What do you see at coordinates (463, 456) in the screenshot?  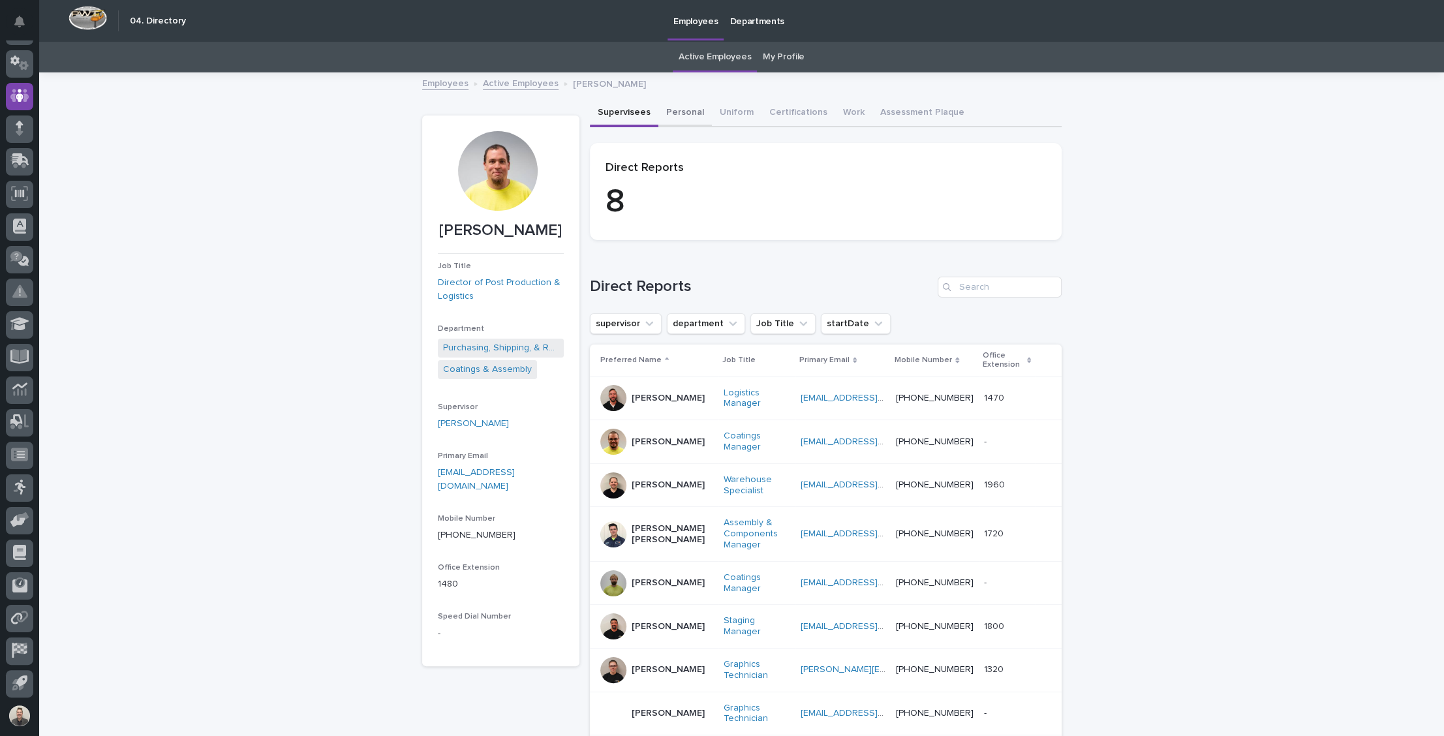 I see `span: Primary Email` at bounding box center [463, 456].